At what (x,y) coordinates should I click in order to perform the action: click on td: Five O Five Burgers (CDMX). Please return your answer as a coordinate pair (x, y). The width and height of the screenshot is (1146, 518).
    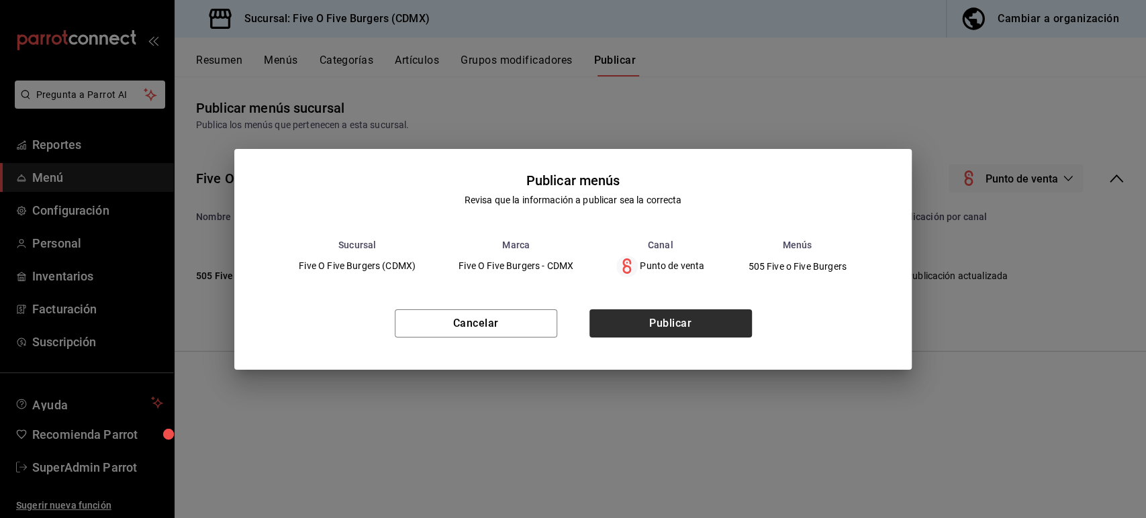
    Looking at the image, I should click on (357, 267).